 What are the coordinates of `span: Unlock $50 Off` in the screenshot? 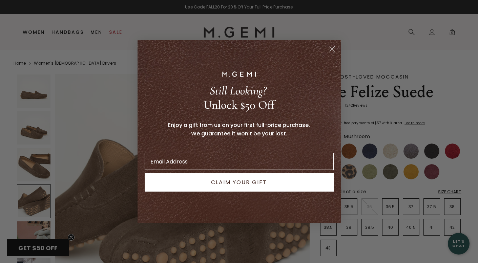 It's located at (239, 105).